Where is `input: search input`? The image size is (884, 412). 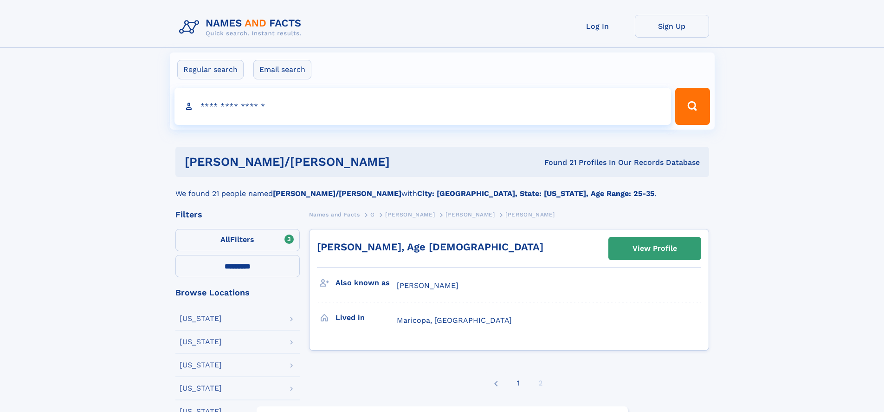 input: search input is located at coordinates (423, 106).